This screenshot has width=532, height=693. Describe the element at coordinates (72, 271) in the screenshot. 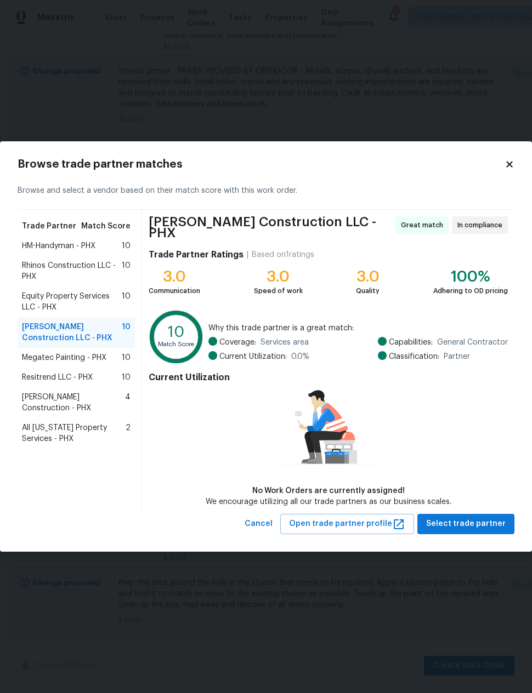

I see `span: Rhinos Construction LLC - PHX` at that location.